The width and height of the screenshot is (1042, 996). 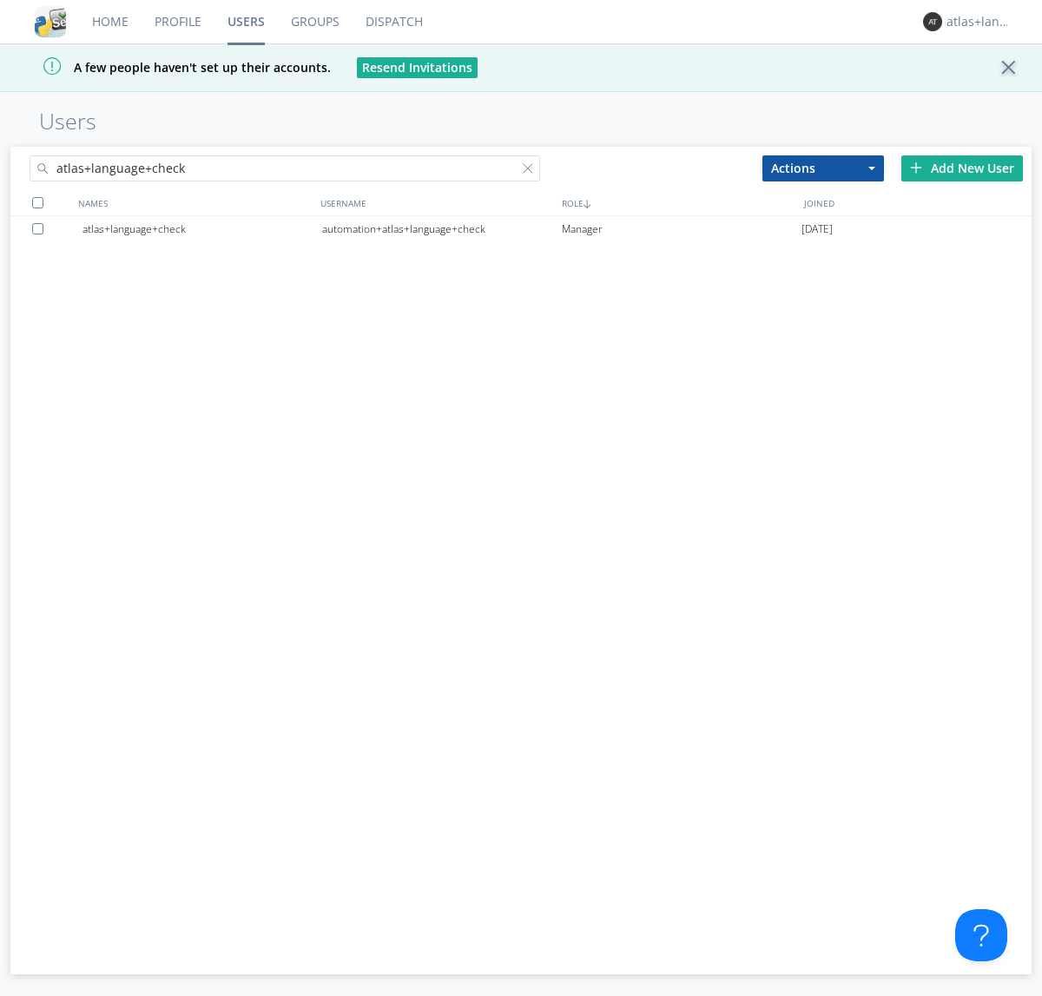 What do you see at coordinates (682, 229) in the screenshot?
I see `div: Manager` at bounding box center [682, 229].